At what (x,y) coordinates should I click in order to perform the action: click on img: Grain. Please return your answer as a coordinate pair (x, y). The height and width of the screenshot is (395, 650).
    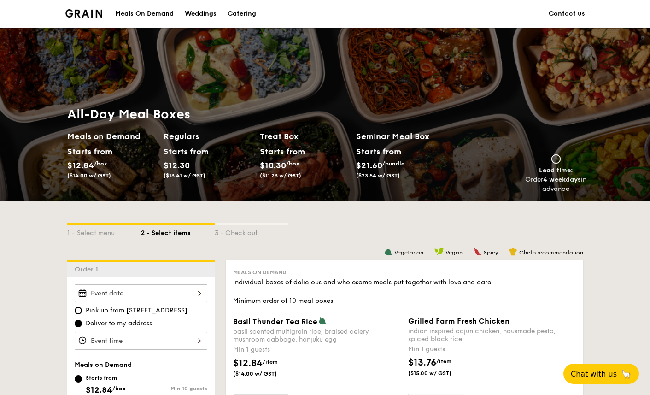
    Looking at the image, I should click on (84, 13).